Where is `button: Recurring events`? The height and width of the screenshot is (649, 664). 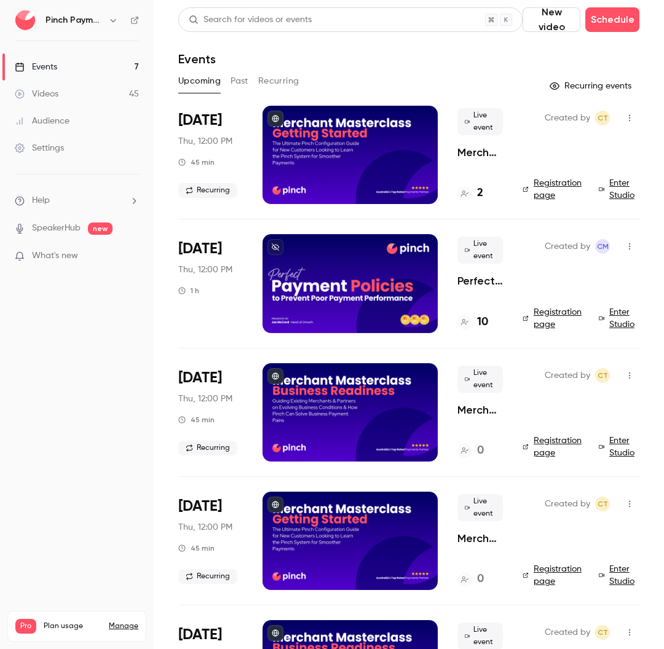 button: Recurring events is located at coordinates (591, 86).